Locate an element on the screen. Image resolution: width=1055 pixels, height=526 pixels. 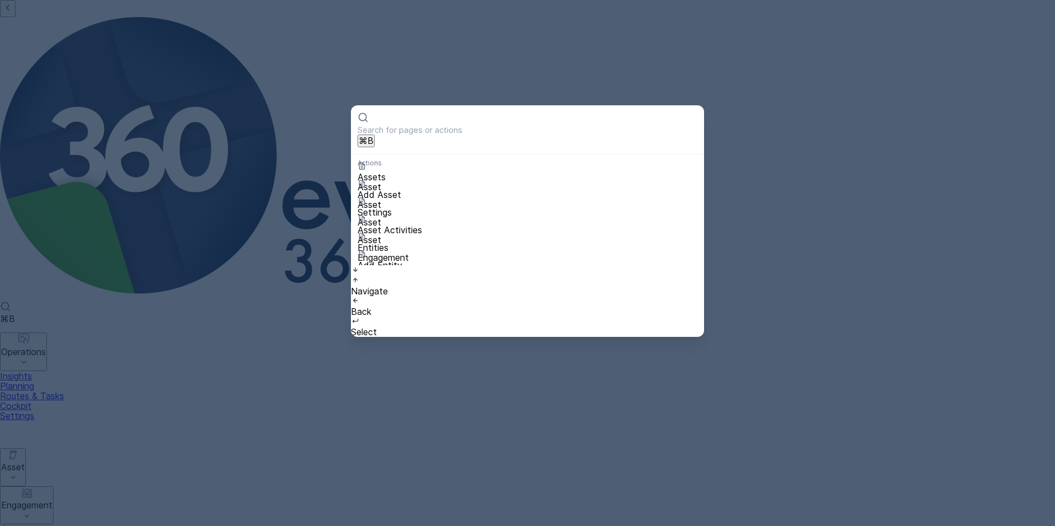
button: ⌘B is located at coordinates (366, 141).